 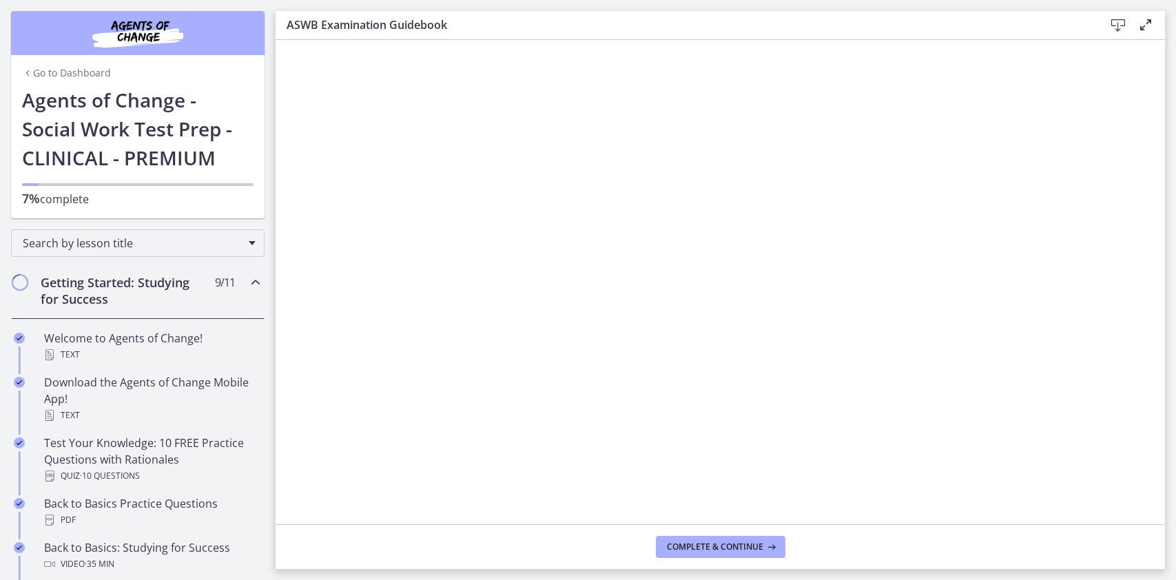 I want to click on img: Agents of Change Social Work Test Prep, so click(x=138, y=33).